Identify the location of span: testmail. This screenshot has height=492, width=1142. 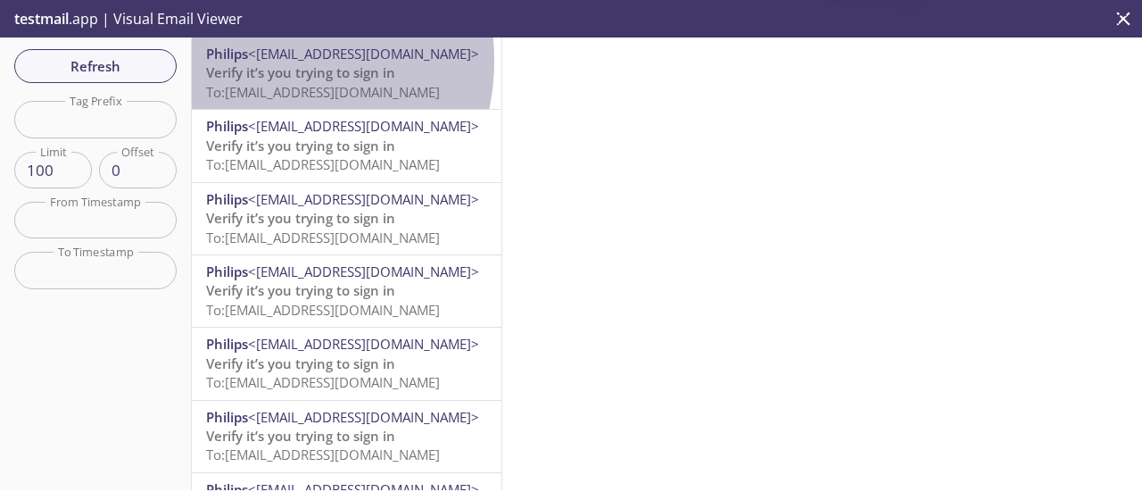
(41, 19).